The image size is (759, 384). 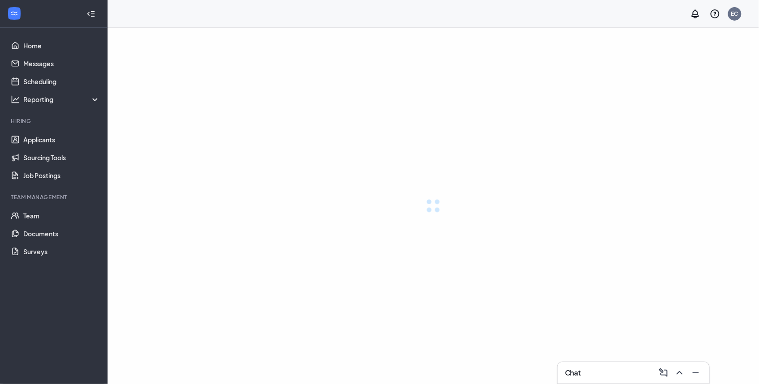 I want to click on div: Hiring, so click(x=54, y=121).